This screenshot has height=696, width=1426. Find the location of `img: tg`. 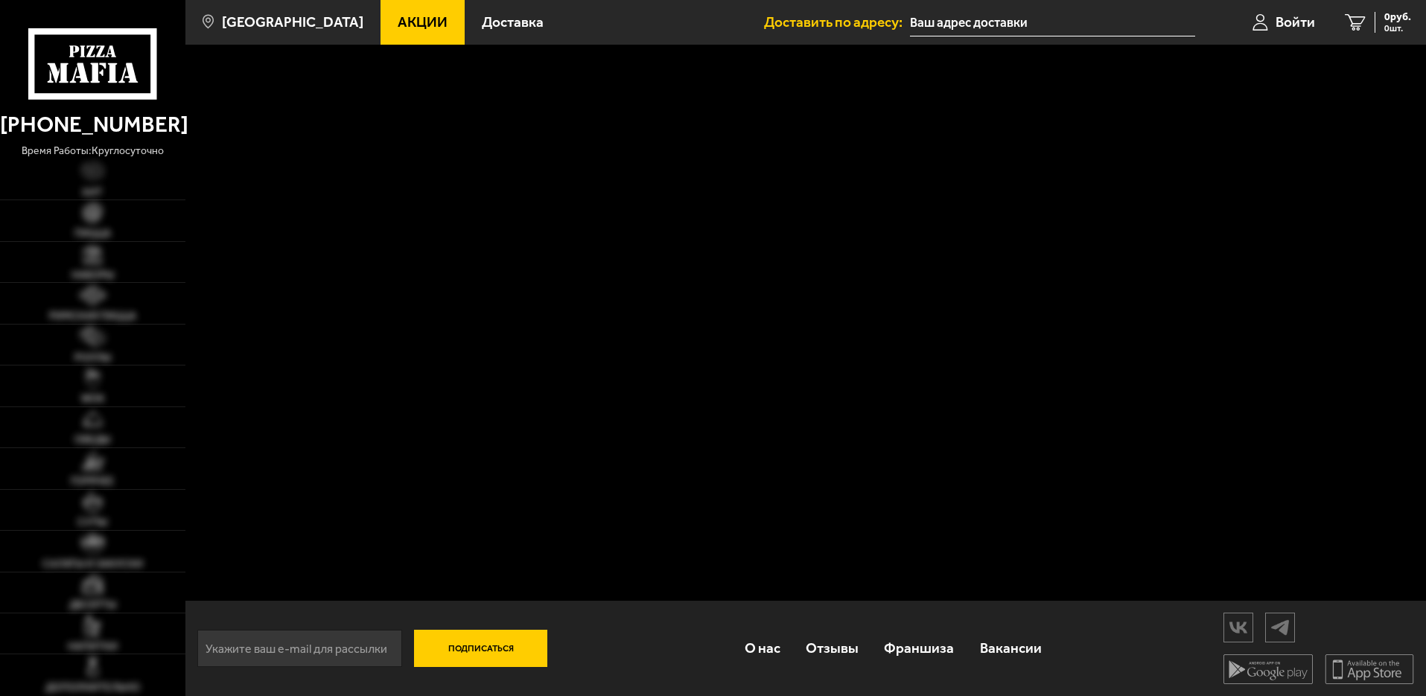

img: tg is located at coordinates (1280, 627).